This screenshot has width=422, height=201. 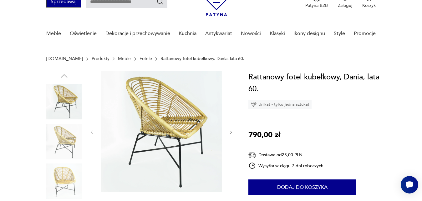 What do you see at coordinates (314, 83) in the screenshot?
I see `h1: Rattanowy fotel kubełkowy, Dania, lata 60.` at bounding box center [314, 83].